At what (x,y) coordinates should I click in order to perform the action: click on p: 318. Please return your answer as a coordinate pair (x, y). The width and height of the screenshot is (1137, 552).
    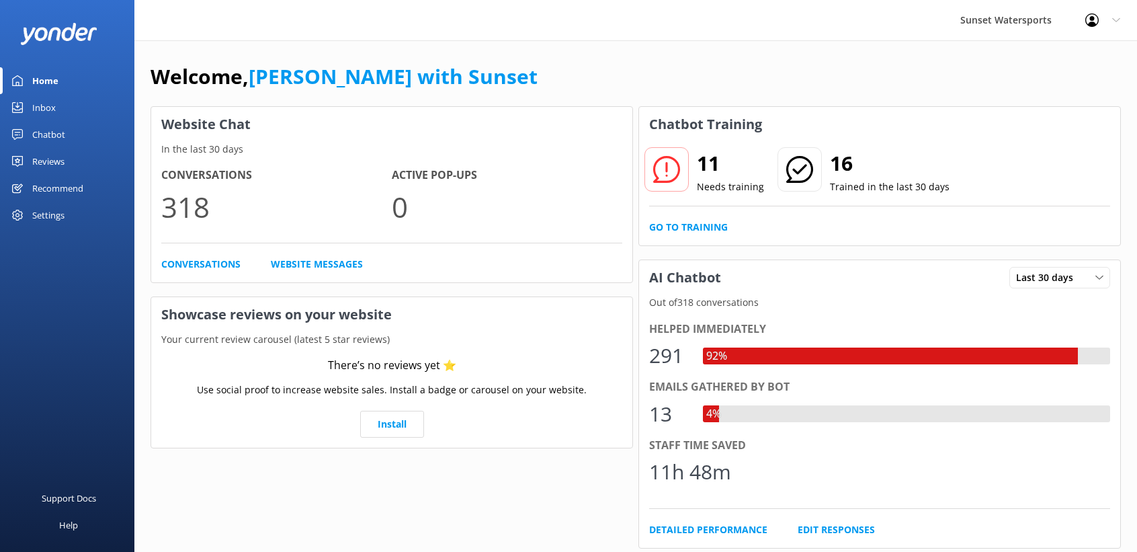
    Looking at the image, I should click on (276, 206).